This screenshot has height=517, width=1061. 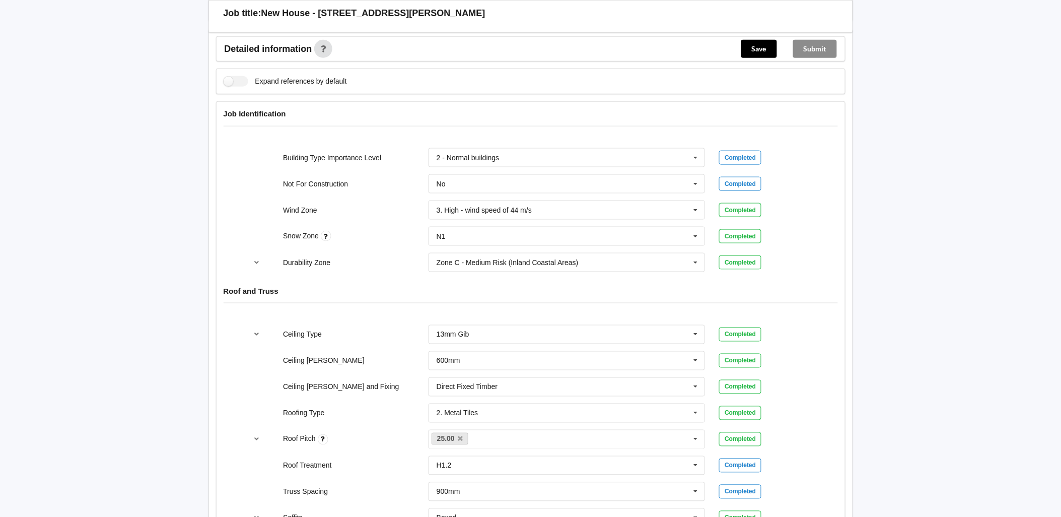 What do you see at coordinates (300, 439) in the screenshot?
I see `label: Roof Pitch` at bounding box center [300, 439].